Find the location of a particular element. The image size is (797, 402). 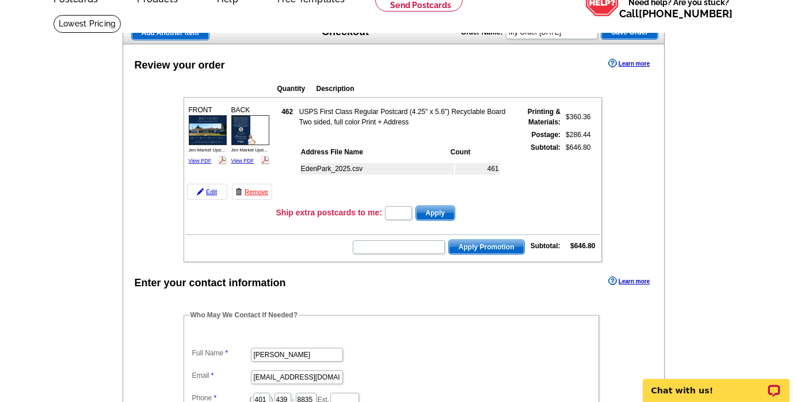

th: Quantity is located at coordinates (296, 89).